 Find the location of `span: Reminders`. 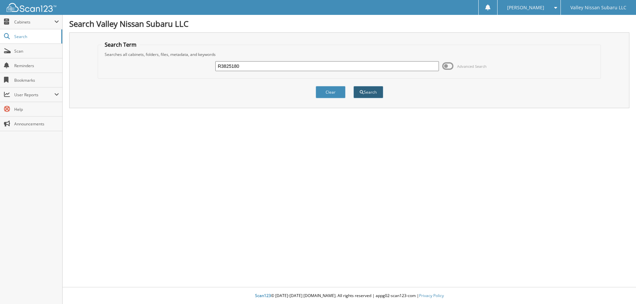

span: Reminders is located at coordinates (36, 66).